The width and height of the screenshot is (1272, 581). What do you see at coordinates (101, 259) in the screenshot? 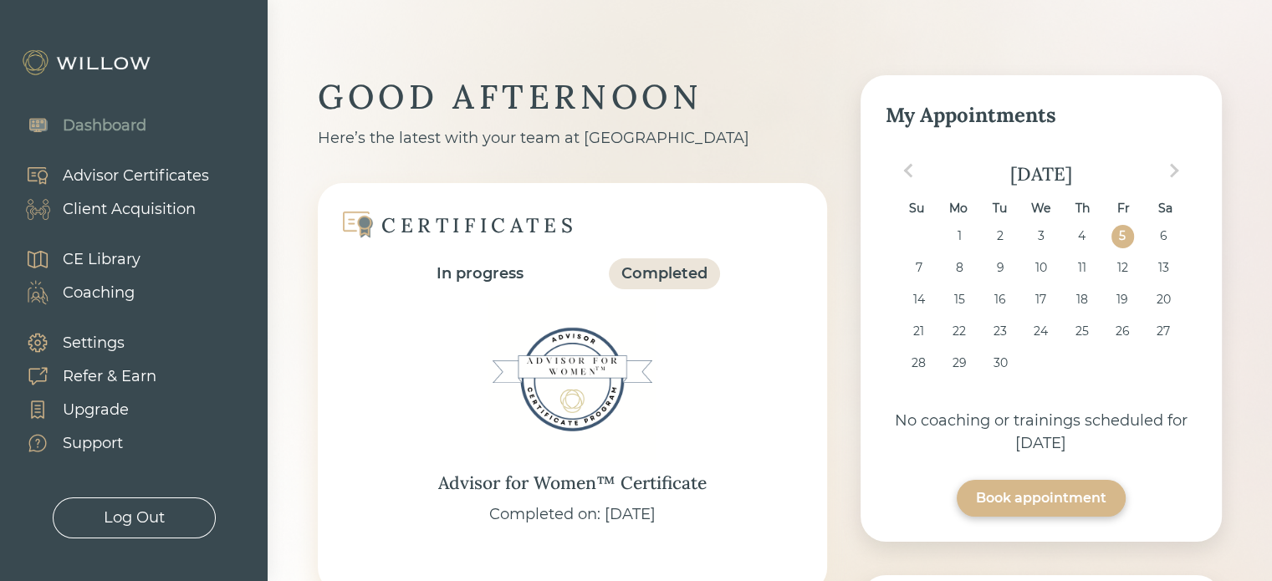
I see `div: CE Library` at bounding box center [101, 259].